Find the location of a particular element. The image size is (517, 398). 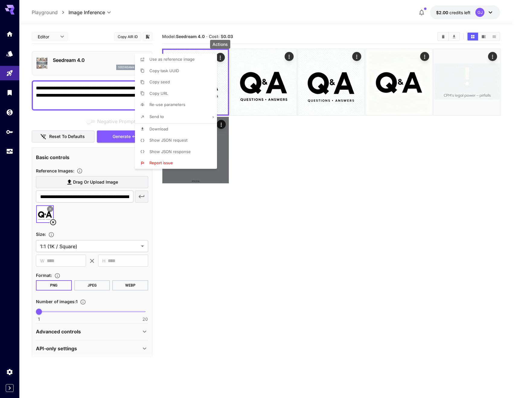

span: Show JSON response is located at coordinates (170, 151).